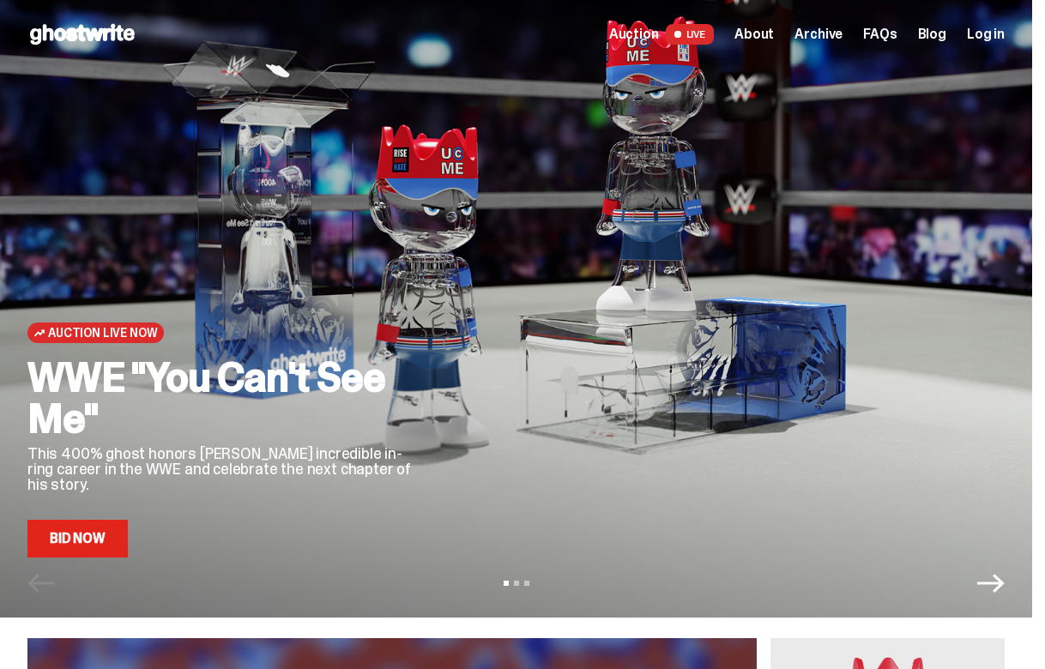 The height and width of the screenshot is (669, 1045). What do you see at coordinates (661, 34) in the screenshot?
I see `a: Auction LIVE` at bounding box center [661, 34].